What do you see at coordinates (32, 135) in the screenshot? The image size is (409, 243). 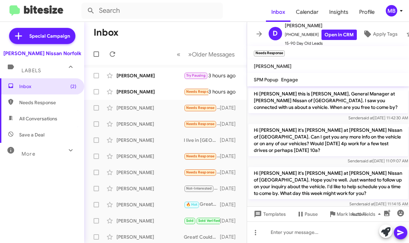 I see `span: Save a Deal` at bounding box center [32, 135].